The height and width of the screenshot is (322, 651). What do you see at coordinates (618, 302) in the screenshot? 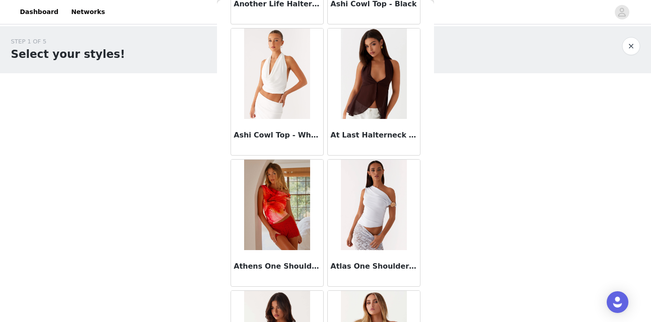
I see `div: Open Intercom Messenger` at bounding box center [618, 302].